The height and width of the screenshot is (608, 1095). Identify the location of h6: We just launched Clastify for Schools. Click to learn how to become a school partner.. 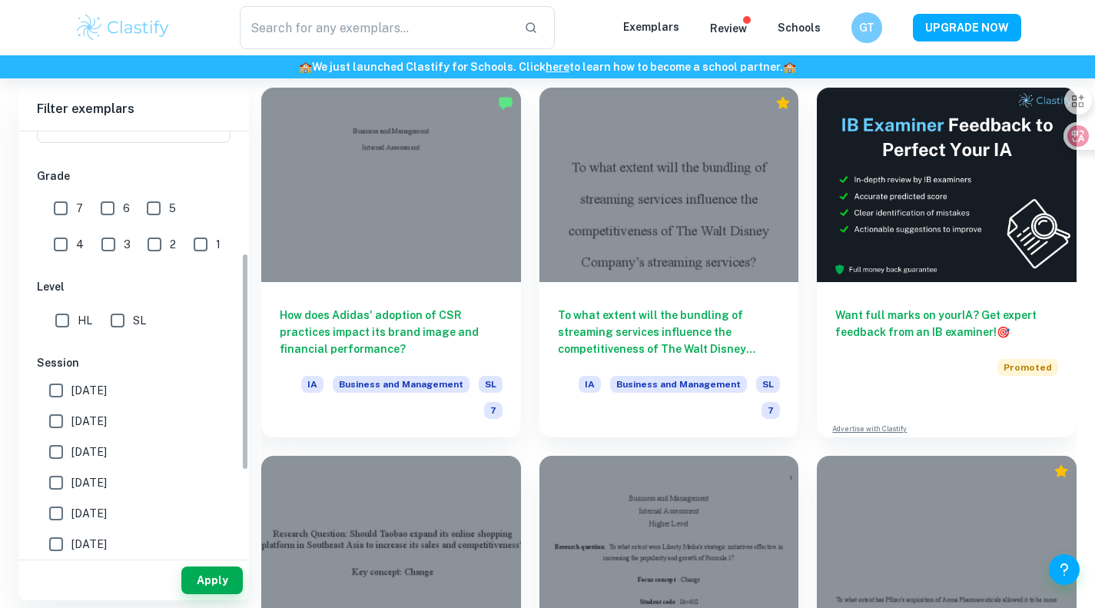
(547, 67).